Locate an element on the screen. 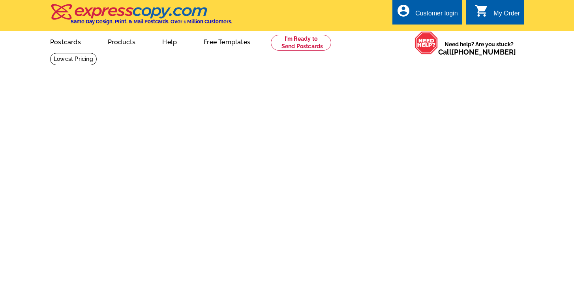  a: Products is located at coordinates (122, 41).